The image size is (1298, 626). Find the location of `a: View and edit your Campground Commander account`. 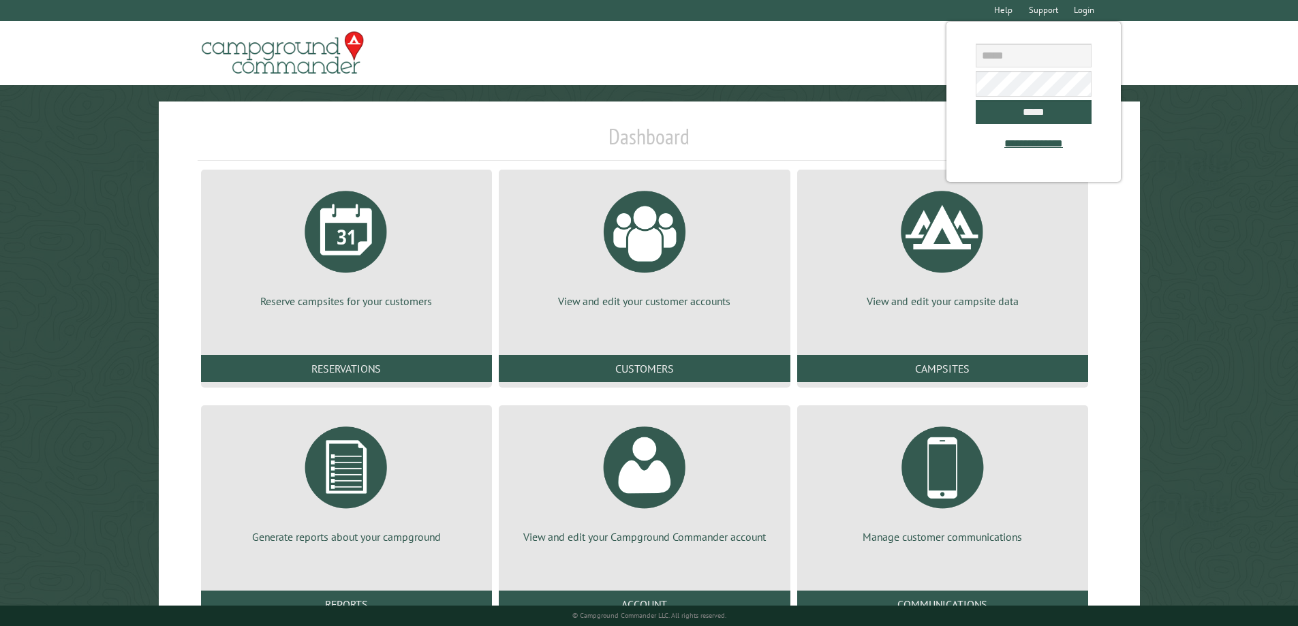

a: View and edit your Campground Commander account is located at coordinates (644, 480).